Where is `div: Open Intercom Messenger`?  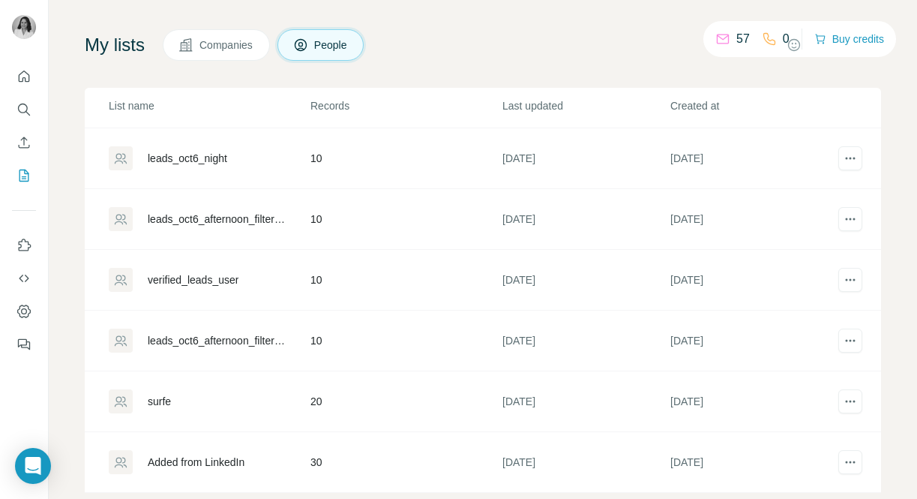
div: Open Intercom Messenger is located at coordinates (33, 466).